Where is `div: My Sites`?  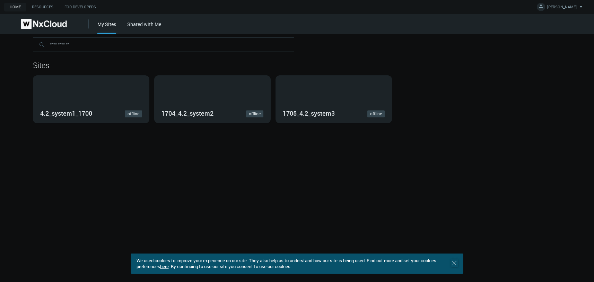
div: My Sites is located at coordinates (107, 27).